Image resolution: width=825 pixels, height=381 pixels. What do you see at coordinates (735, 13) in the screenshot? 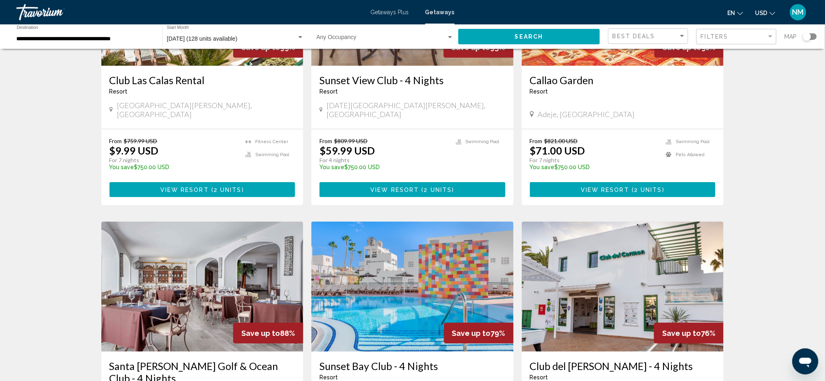
I see `button: Change language` at bounding box center [735, 13].